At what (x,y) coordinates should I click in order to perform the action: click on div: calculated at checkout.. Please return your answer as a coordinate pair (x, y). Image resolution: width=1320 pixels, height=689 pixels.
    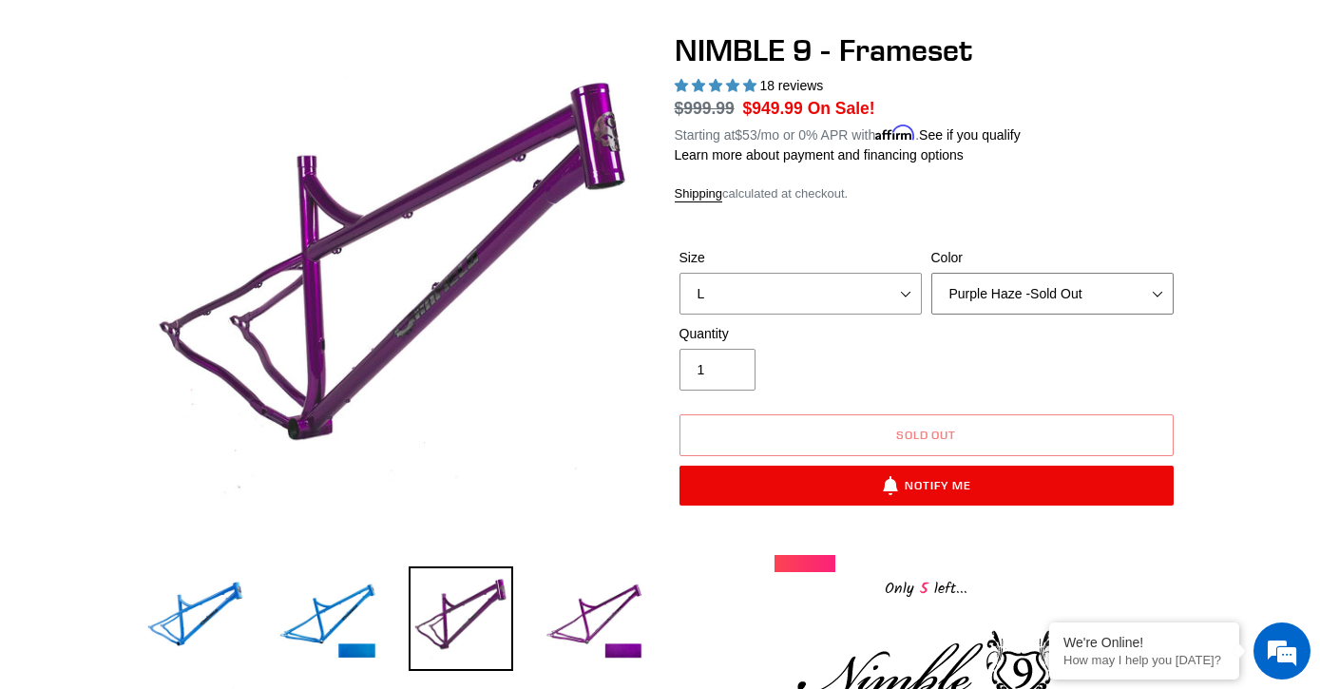
    Looking at the image, I should click on (927, 194).